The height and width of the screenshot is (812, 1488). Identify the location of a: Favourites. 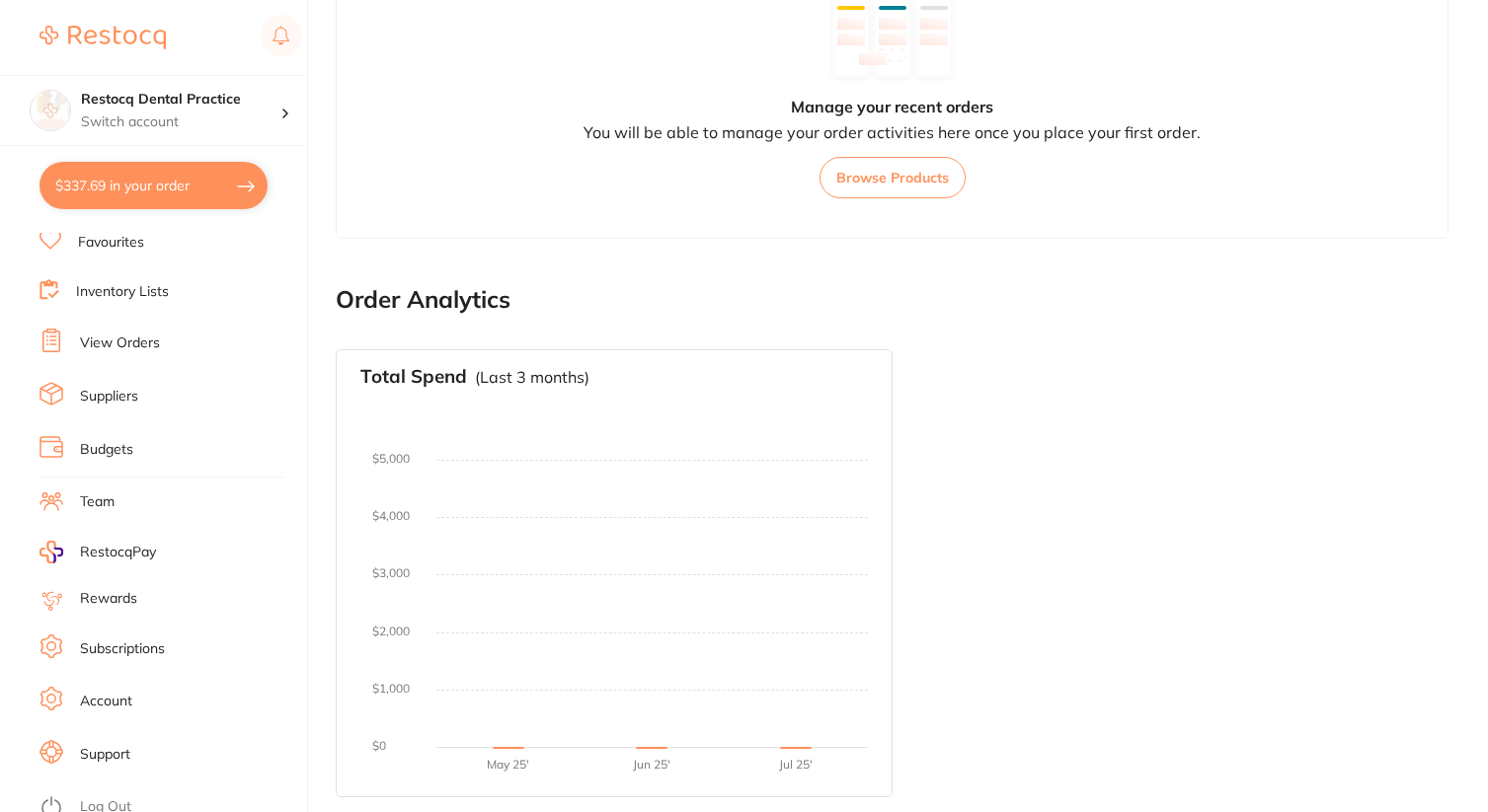
(110, 243).